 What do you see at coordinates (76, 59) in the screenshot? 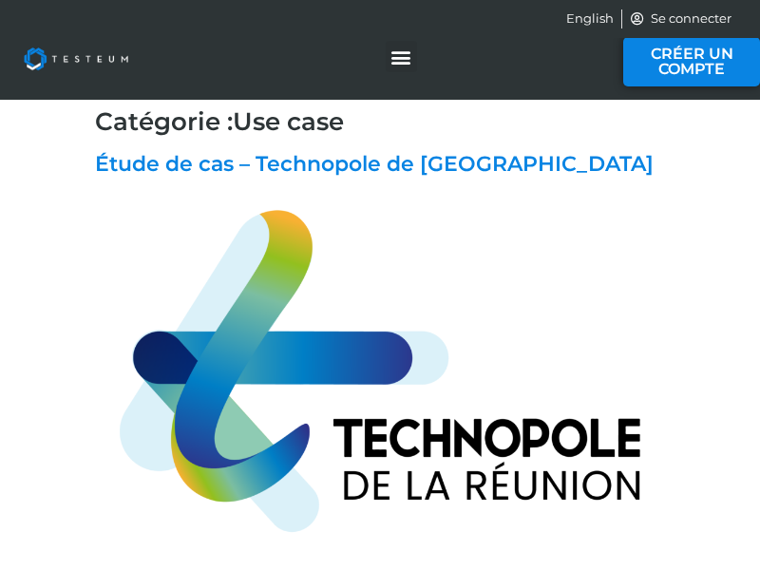
I see `img: Testeum Logo - Application crowdtesting platform` at bounding box center [76, 59].